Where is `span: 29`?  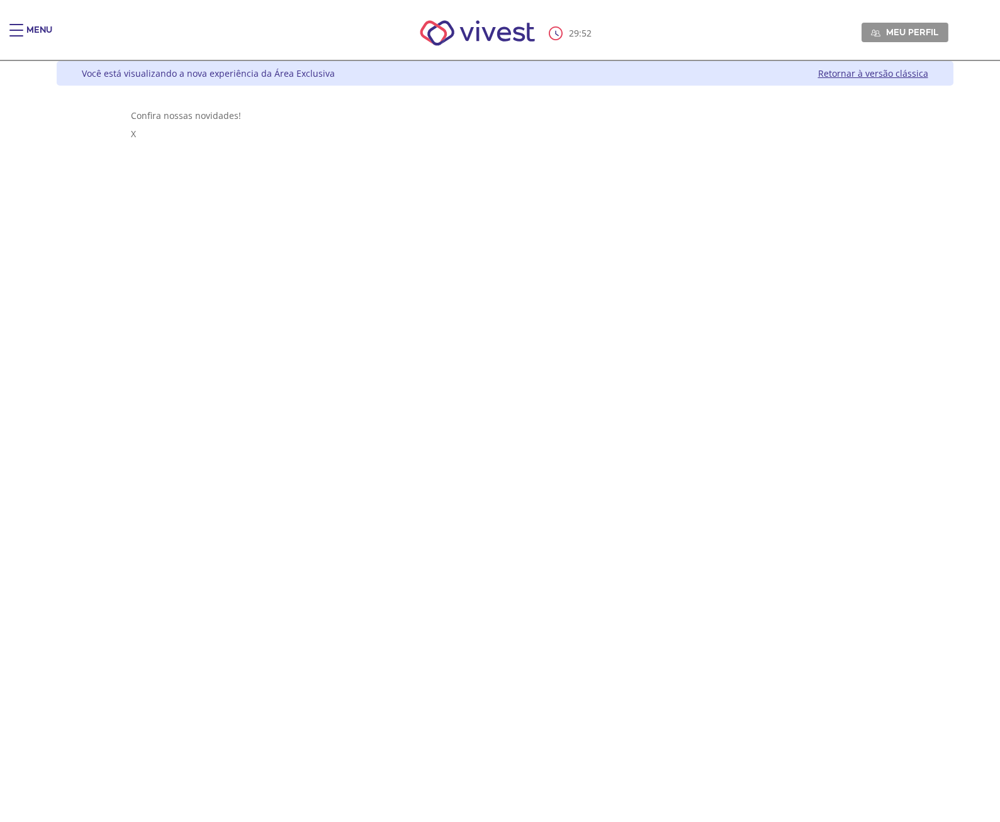 span: 29 is located at coordinates (574, 33).